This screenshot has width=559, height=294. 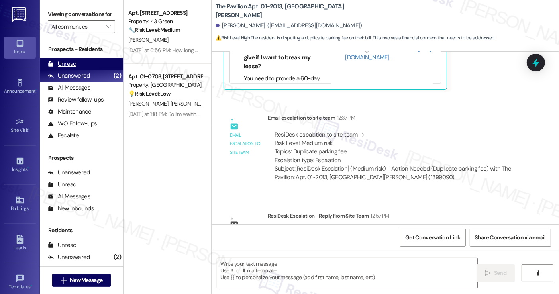 What do you see at coordinates (63, 136) in the screenshot?
I see `div: Escalate` at bounding box center [63, 136].